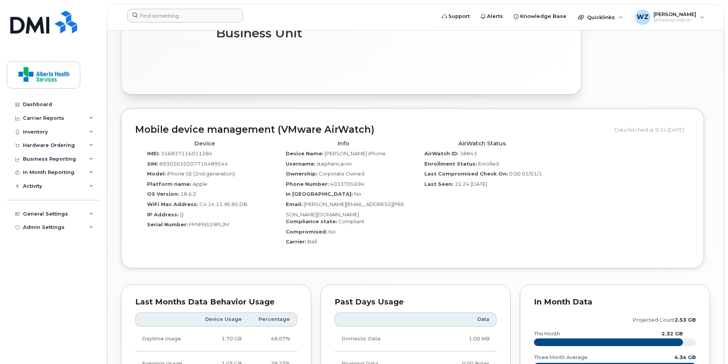 Image resolution: width=728 pixels, height=364 pixels. I want to click on text: three month average, so click(560, 358).